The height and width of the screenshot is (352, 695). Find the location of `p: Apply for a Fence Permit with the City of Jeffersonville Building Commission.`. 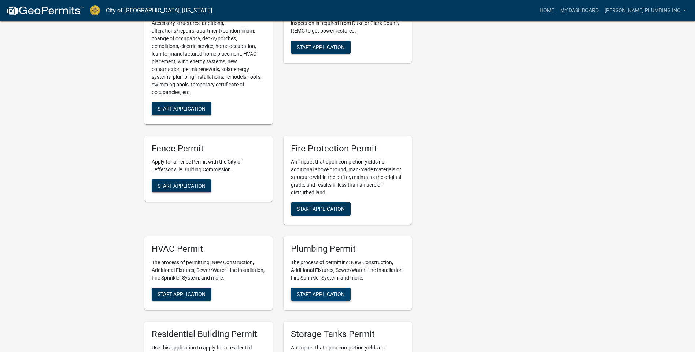

p: Apply for a Fence Permit with the City of Jeffersonville Building Commission. is located at coordinates (208, 166).